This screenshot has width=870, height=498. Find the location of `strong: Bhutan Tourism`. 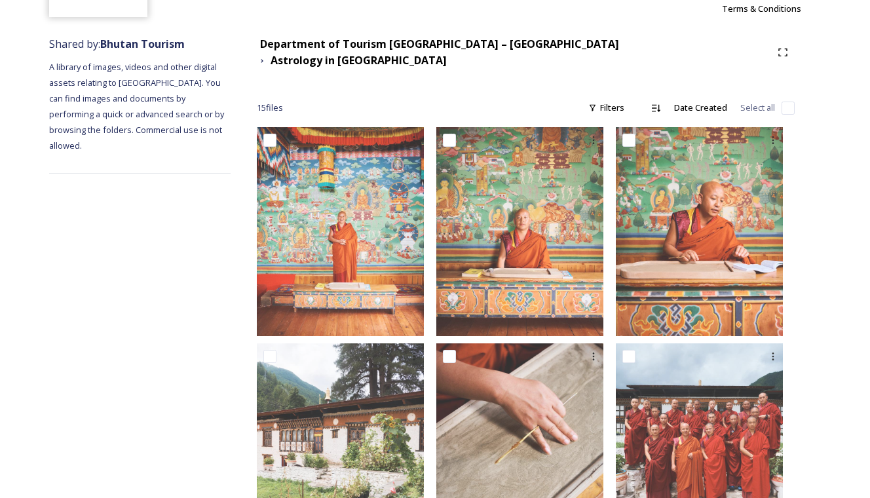

strong: Bhutan Tourism is located at coordinates (142, 44).